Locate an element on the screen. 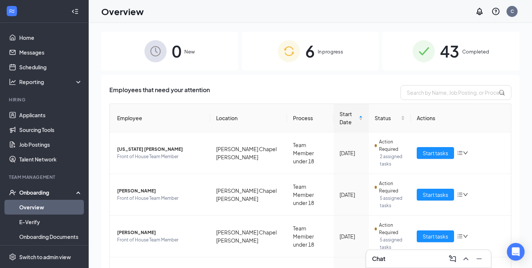  h1: Overview is located at coordinates (122, 11).